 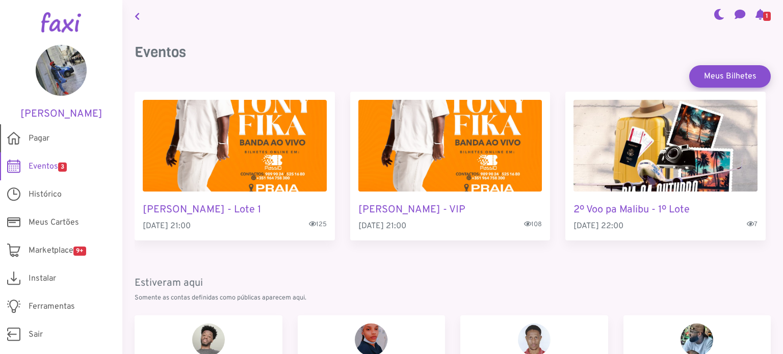 What do you see at coordinates (57, 251) in the screenshot?
I see `span: Marketplace` at bounding box center [57, 251].